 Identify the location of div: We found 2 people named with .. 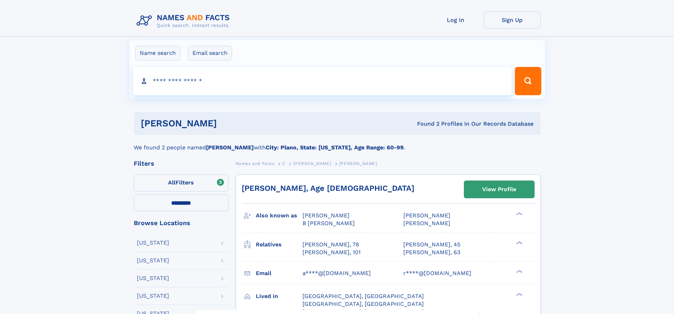
(337, 143).